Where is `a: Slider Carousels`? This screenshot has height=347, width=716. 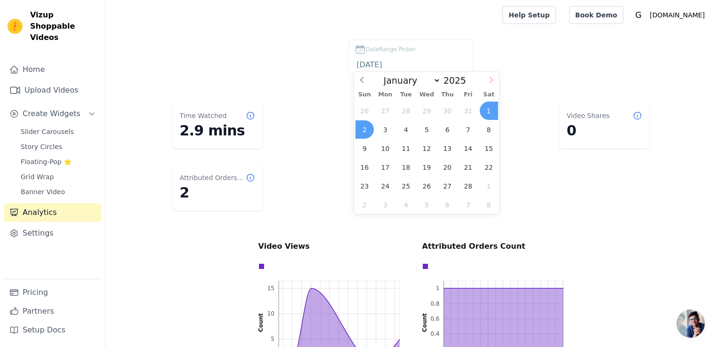
a: Slider Carousels is located at coordinates (58, 132).